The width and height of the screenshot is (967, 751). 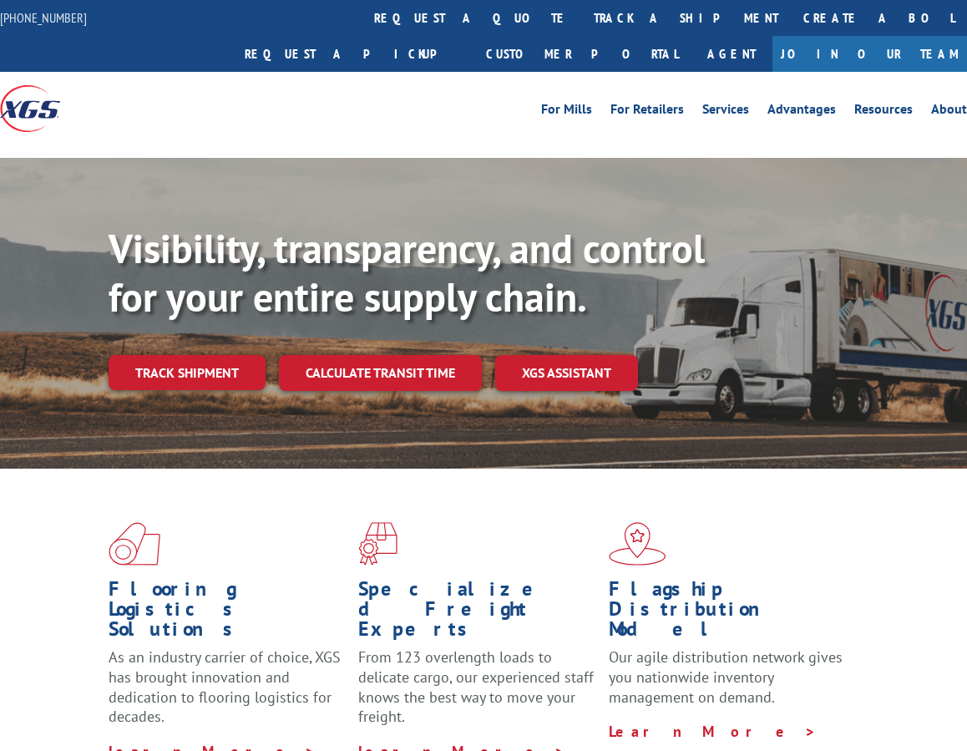 What do you see at coordinates (566, 112) in the screenshot?
I see `a: For Mills` at bounding box center [566, 112].